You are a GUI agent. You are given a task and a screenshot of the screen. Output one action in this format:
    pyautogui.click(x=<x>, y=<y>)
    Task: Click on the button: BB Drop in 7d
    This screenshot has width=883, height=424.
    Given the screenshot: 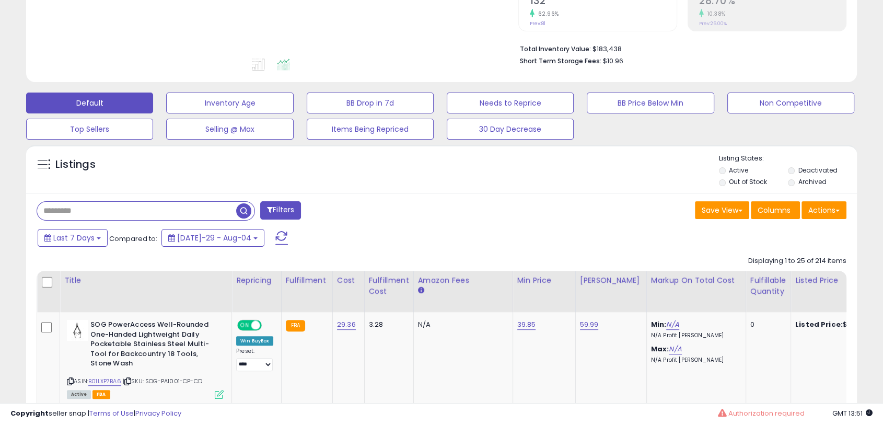 What is the action you would take?
    pyautogui.click(x=370, y=103)
    